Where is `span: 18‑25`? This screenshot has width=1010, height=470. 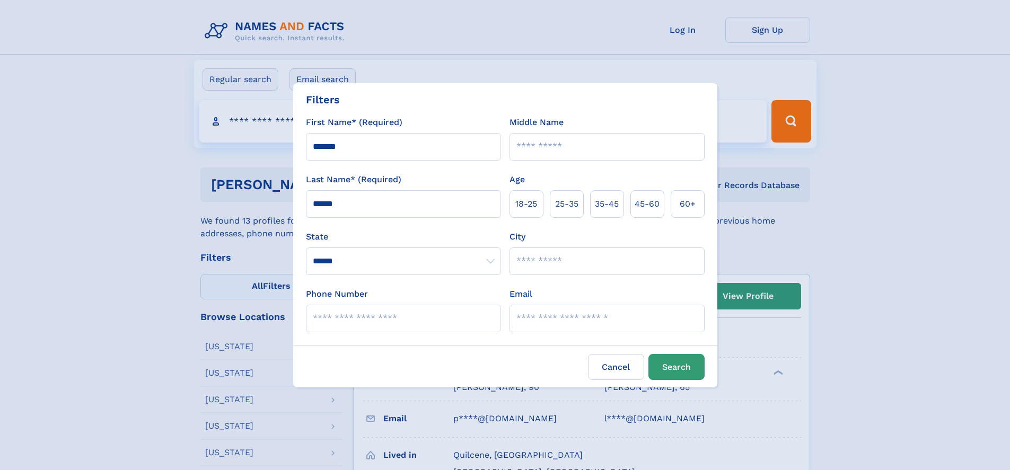
span: 18‑25 is located at coordinates (526, 204).